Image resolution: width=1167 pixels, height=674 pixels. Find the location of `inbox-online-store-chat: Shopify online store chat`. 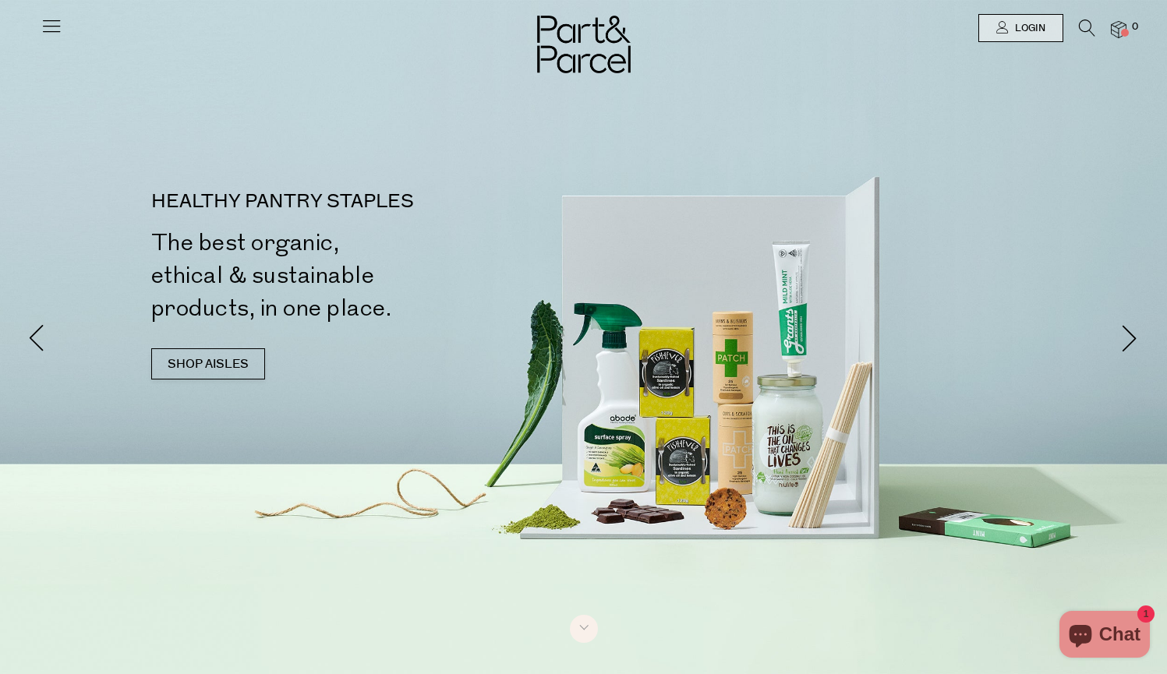

inbox-online-store-chat: Shopify online store chat is located at coordinates (1105, 636).